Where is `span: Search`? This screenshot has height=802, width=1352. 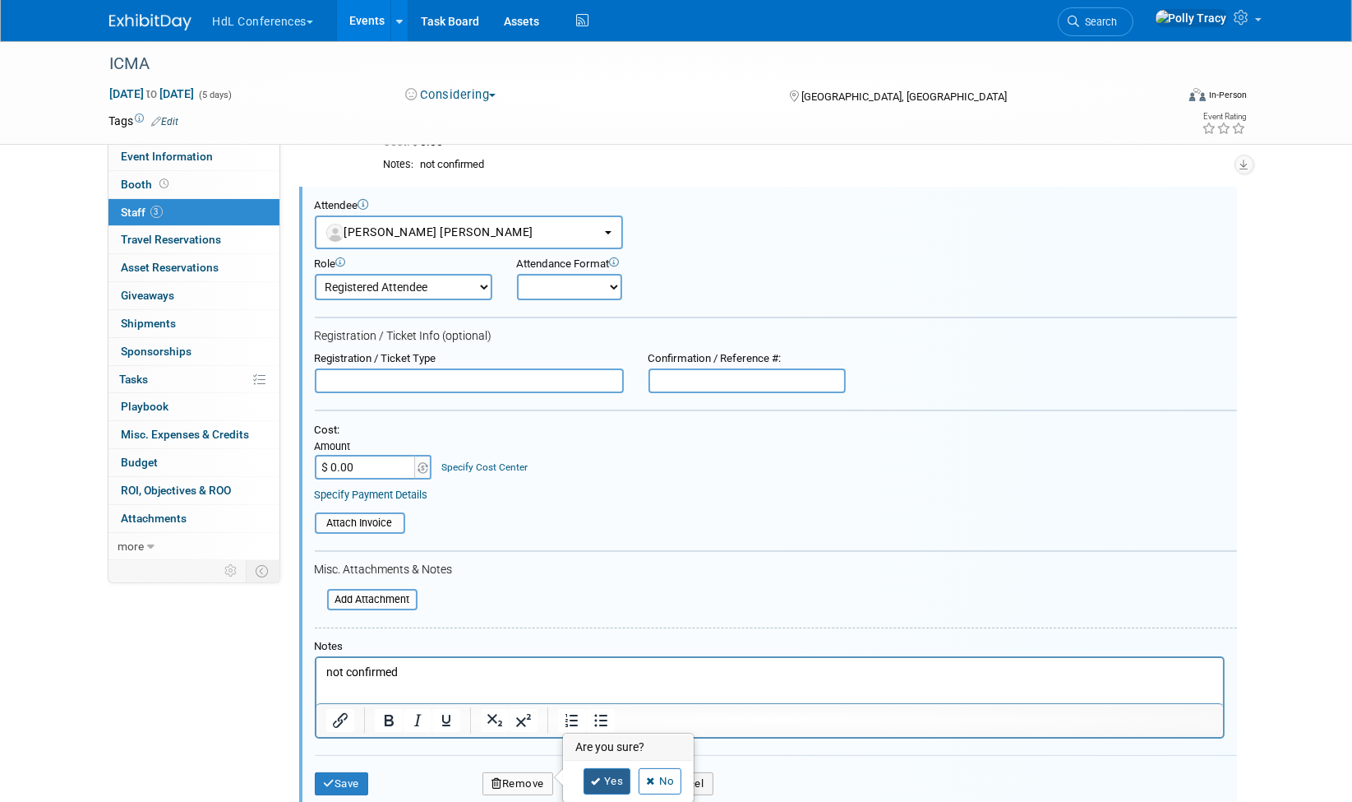
span: Search is located at coordinates (1099, 21).